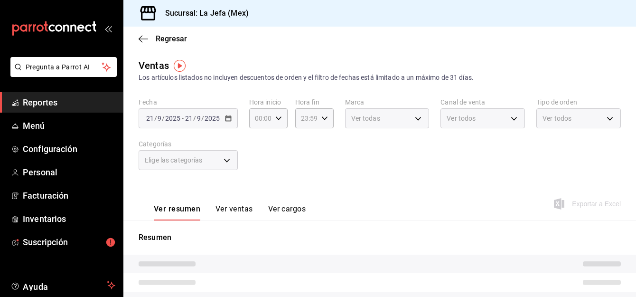  What do you see at coordinates (108, 28) in the screenshot?
I see `button: open_drawer_menu` at bounding box center [108, 28].